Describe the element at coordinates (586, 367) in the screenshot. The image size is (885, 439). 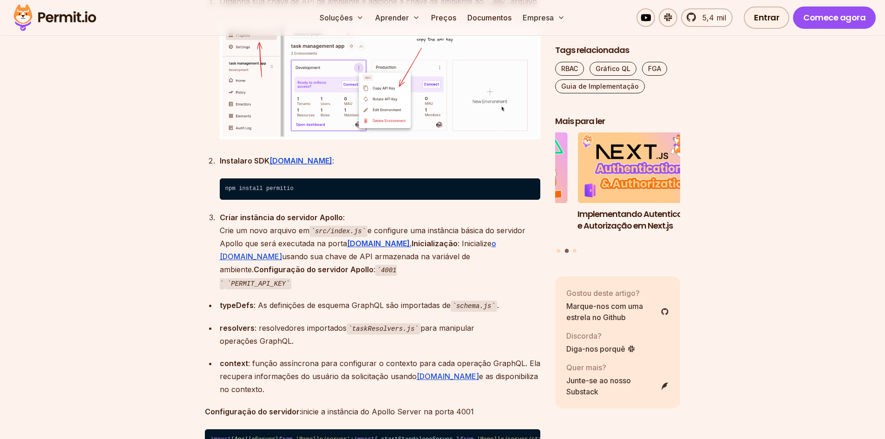
I see `font: Quer mais?` at that location.